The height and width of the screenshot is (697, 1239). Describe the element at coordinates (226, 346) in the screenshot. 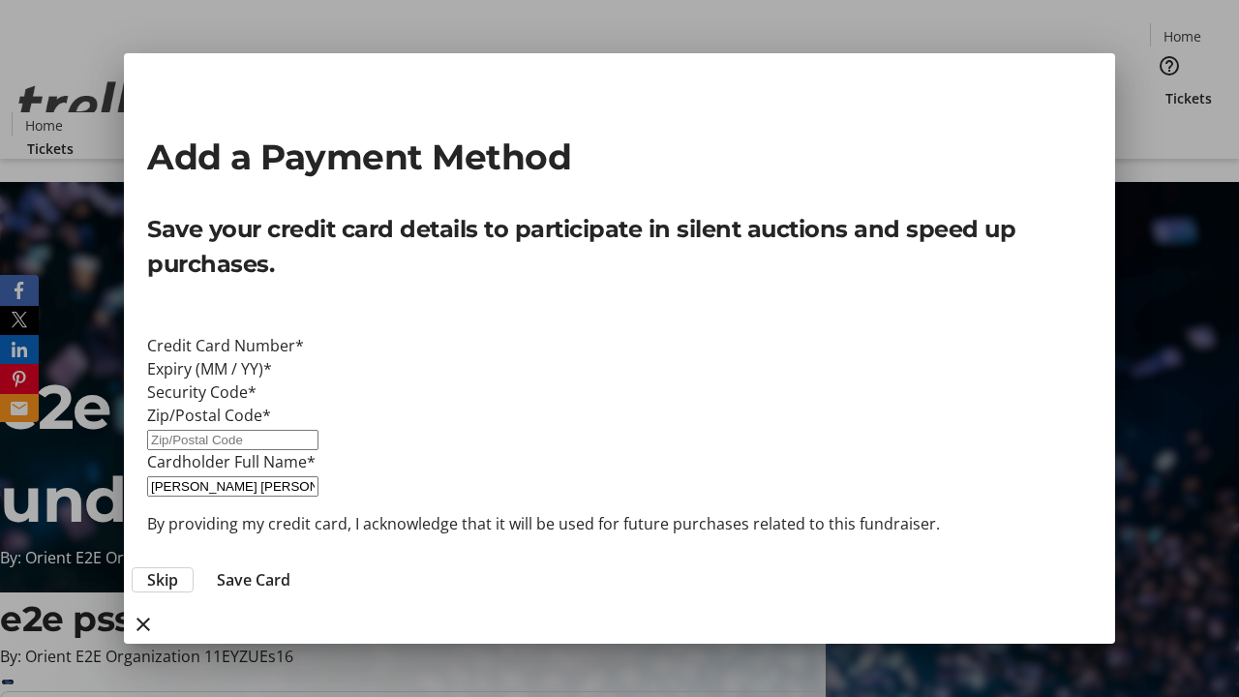

I see `label: Credit Card Number*` at that location.